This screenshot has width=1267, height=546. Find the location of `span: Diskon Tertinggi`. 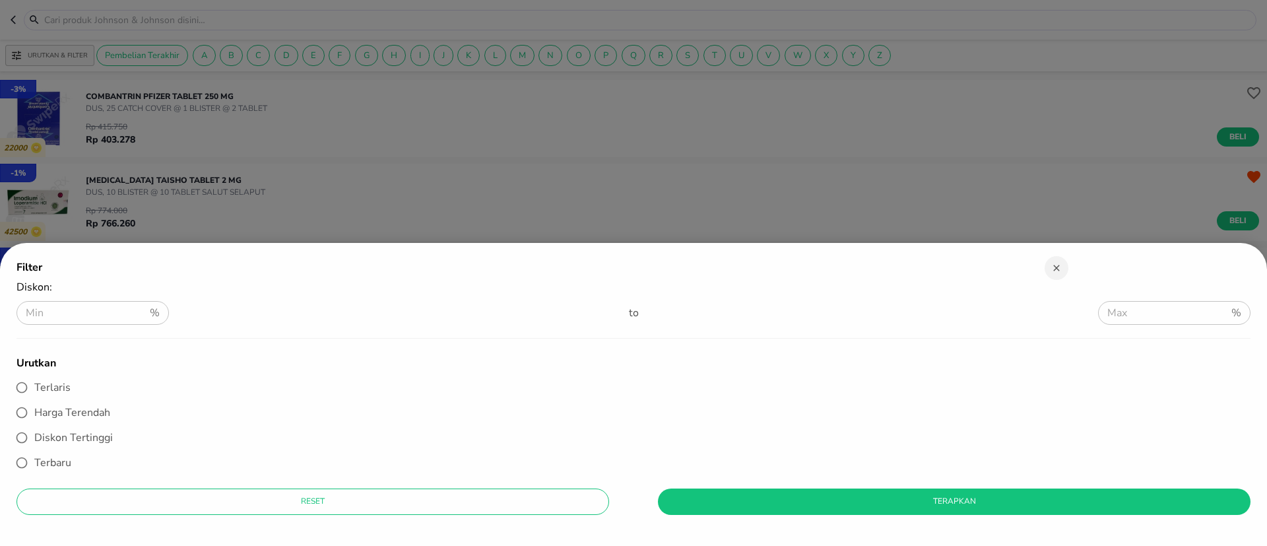

span: Diskon Tertinggi is located at coordinates (73, 438).